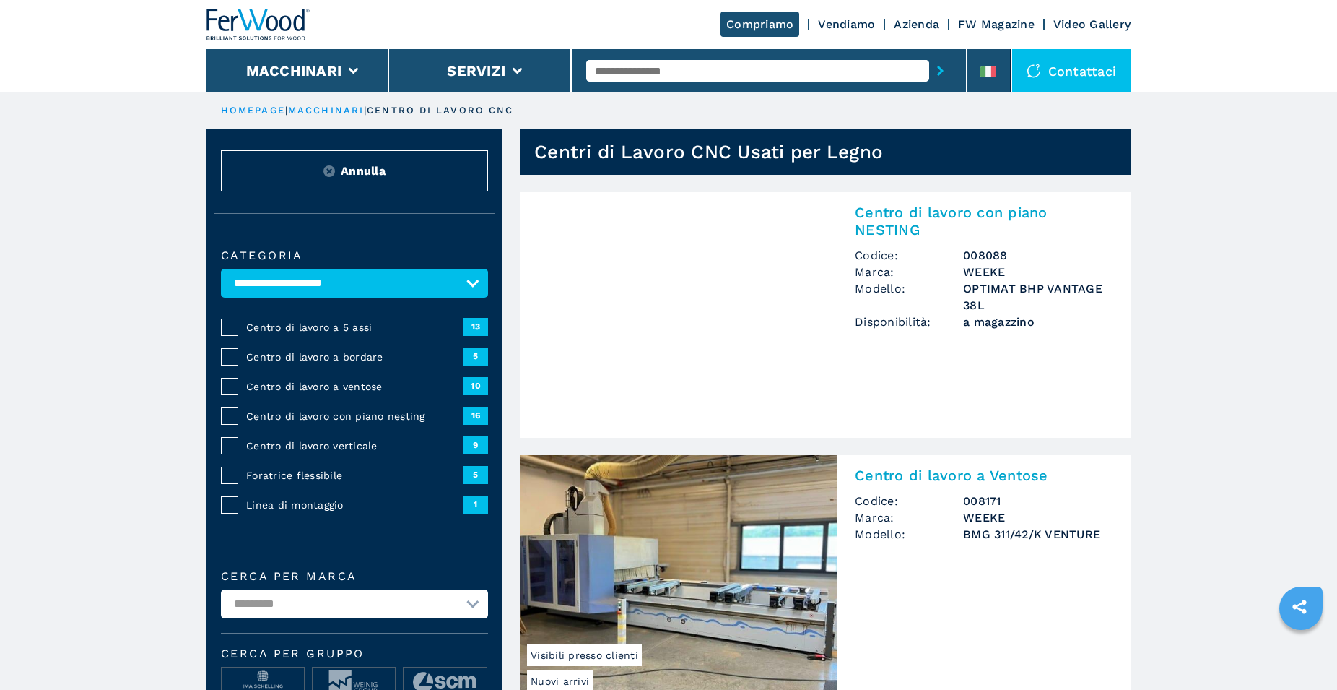 This screenshot has width=1337, height=690. What do you see at coordinates (476, 386) in the screenshot?
I see `span: 10` at bounding box center [476, 386].